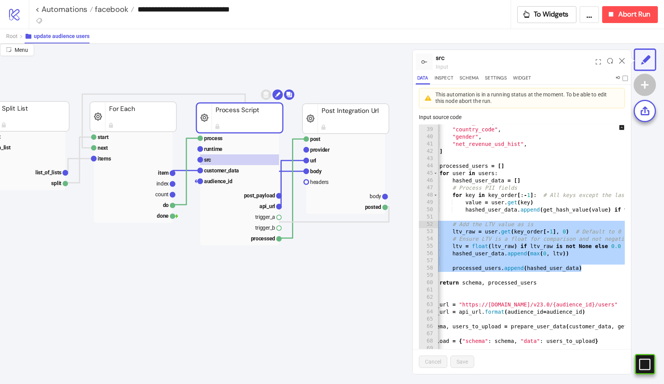 The width and height of the screenshot is (664, 384). What do you see at coordinates (221, 171) in the screenshot?
I see `text: customer_data` at bounding box center [221, 171].